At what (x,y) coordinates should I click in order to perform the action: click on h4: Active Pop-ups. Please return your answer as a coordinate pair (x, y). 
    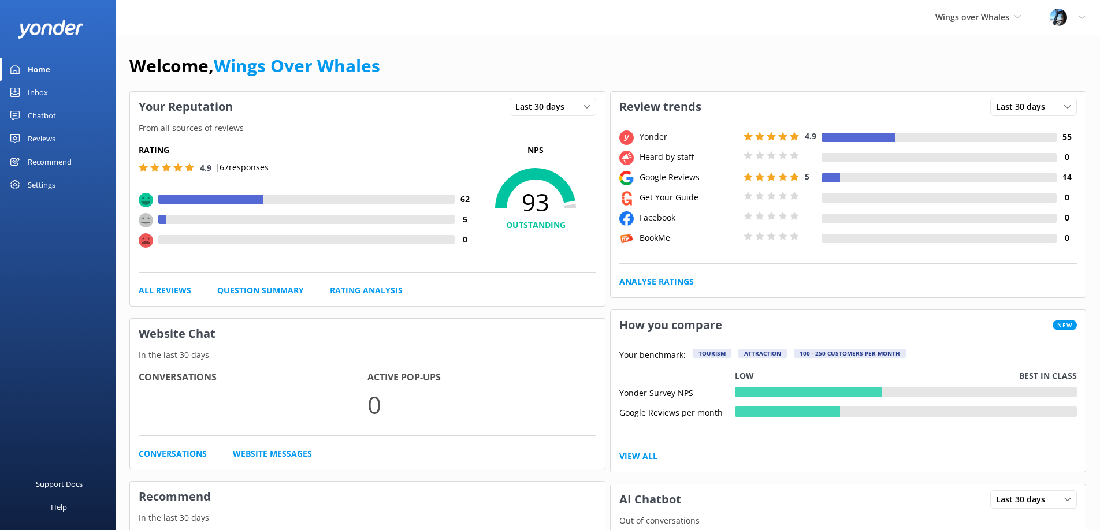
    Looking at the image, I should click on (482, 378).